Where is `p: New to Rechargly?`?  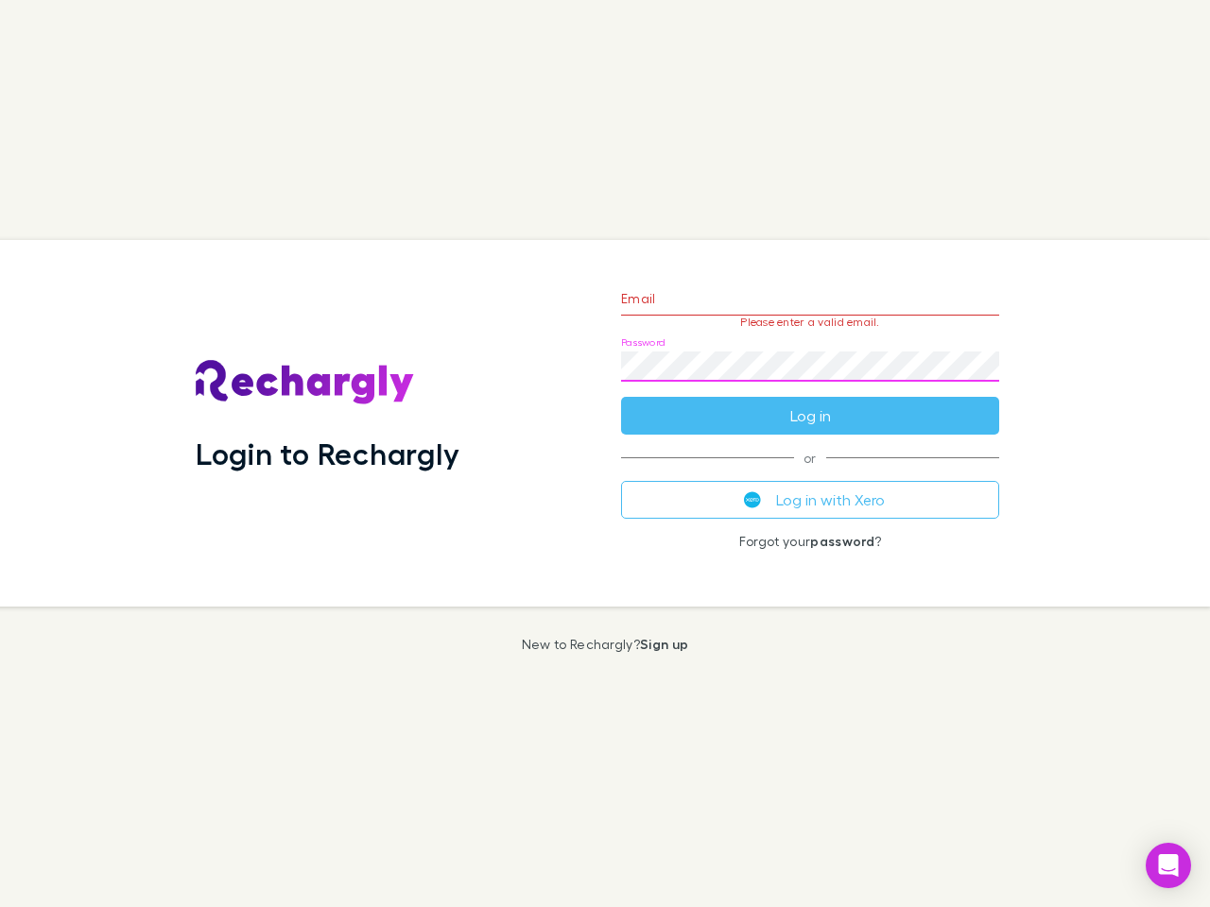 p: New to Rechargly? is located at coordinates (605, 645).